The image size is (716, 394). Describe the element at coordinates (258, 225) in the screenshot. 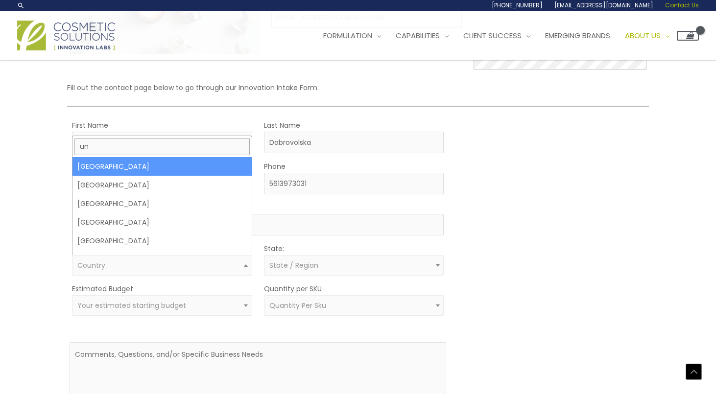

I see `input: Company Name` at that location.